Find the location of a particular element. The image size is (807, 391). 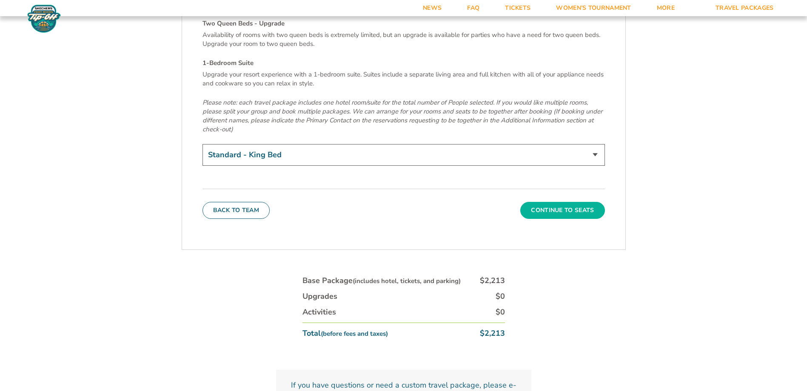

div: Total is located at coordinates (345, 334).